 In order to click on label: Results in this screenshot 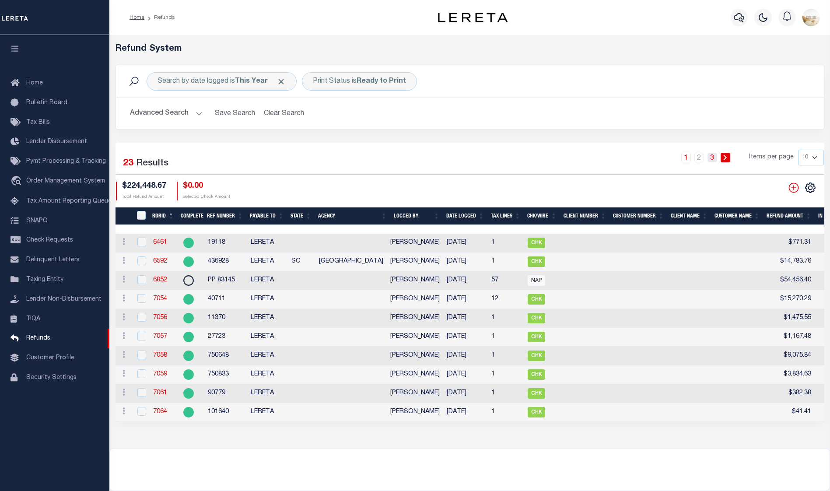, I will do `click(152, 164)`.